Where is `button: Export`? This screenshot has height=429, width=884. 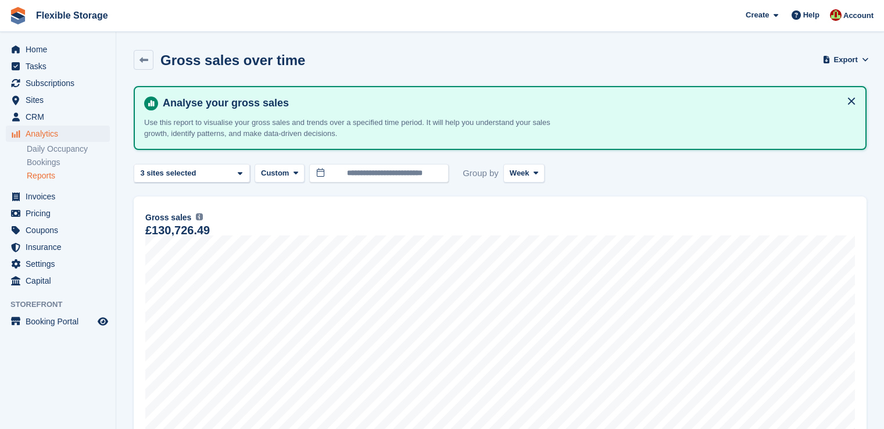
button: Export is located at coordinates (846, 59).